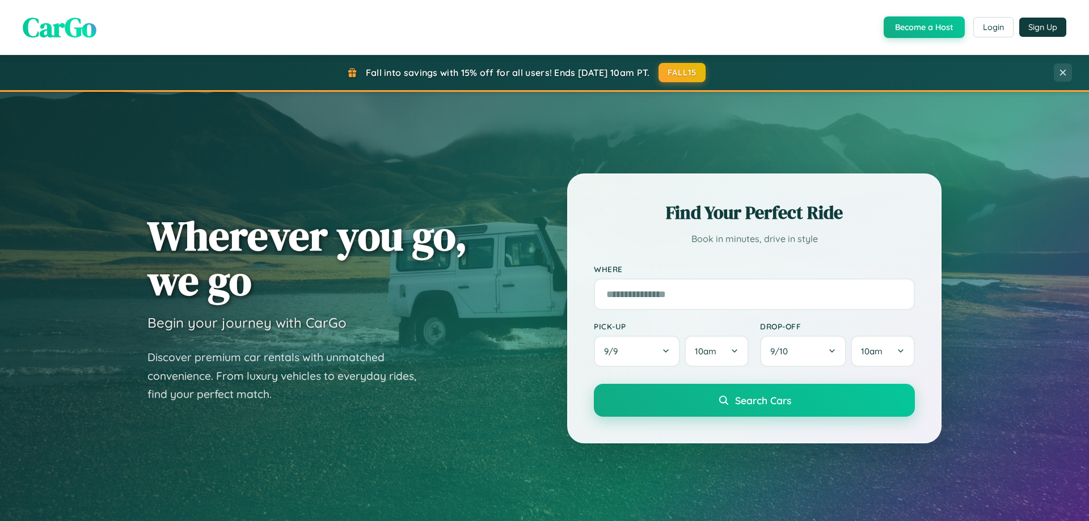 Image resolution: width=1089 pixels, height=521 pixels. Describe the element at coordinates (637, 351) in the screenshot. I see `button: 9/9` at that location.